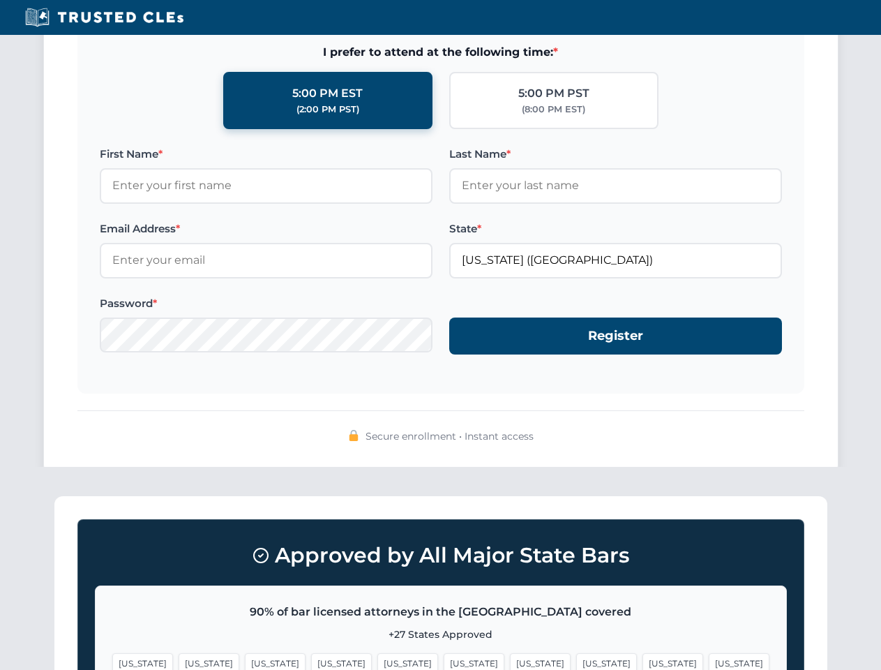 The height and width of the screenshot is (670, 881). Describe the element at coordinates (615, 186) in the screenshot. I see `input: Enter your last name` at that location.